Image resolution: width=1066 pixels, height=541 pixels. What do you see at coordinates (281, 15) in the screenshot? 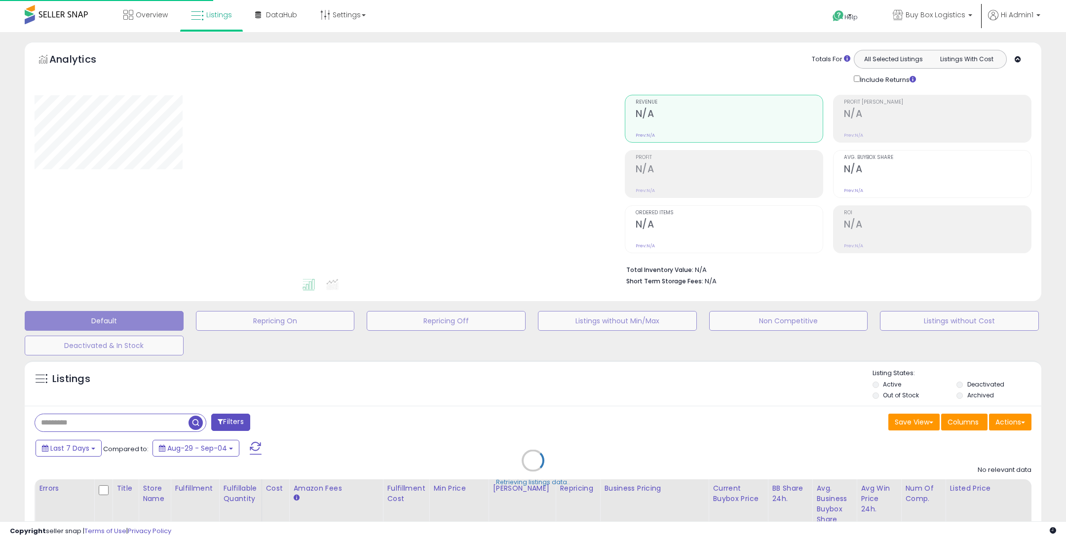
I see `span: DataHub` at bounding box center [281, 15].